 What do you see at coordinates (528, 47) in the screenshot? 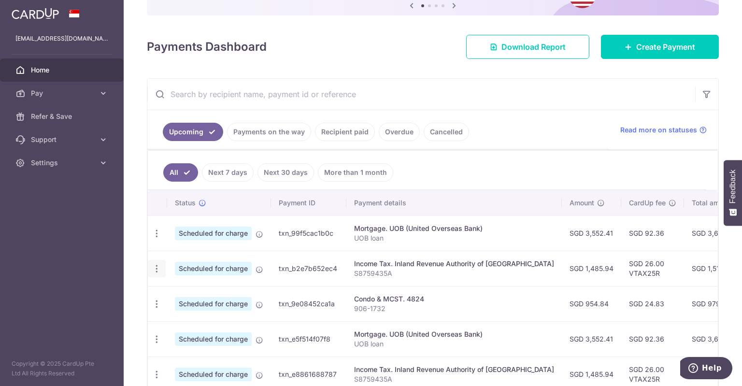
I see `a: Download Report` at bounding box center [528, 47].